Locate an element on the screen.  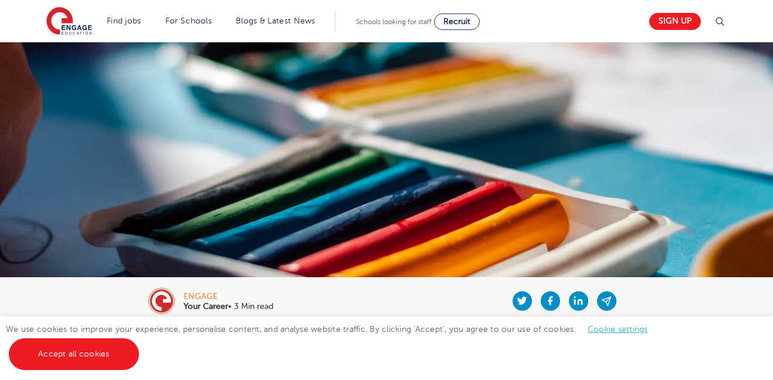
a: Accept all cookies is located at coordinates (74, 354).